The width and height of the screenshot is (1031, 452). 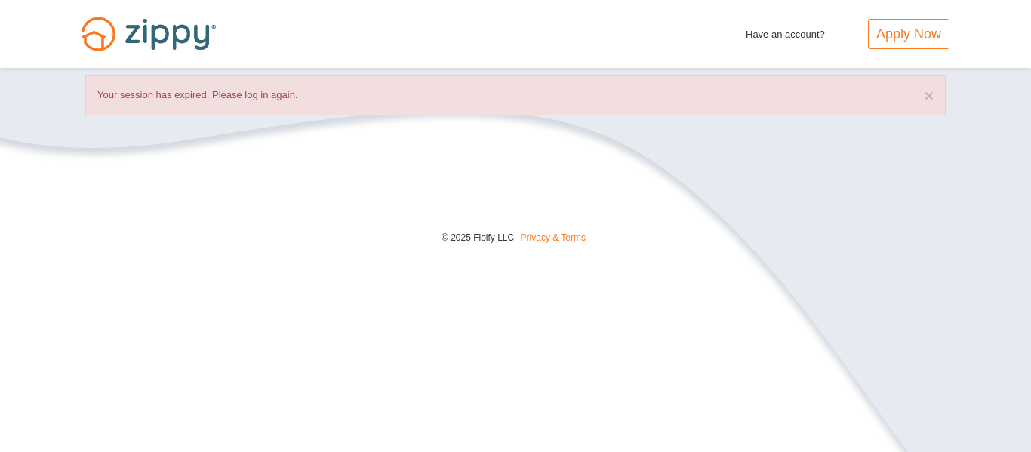 What do you see at coordinates (785, 31) in the screenshot?
I see `span: Have an account?` at bounding box center [785, 31].